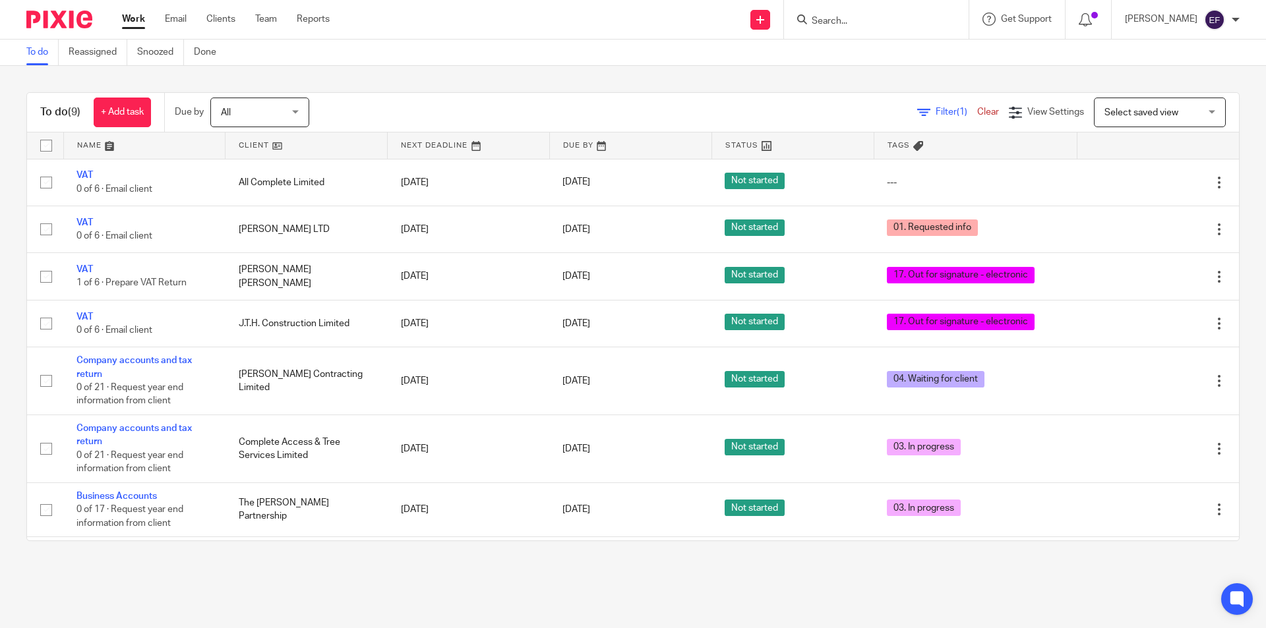 The image size is (1266, 628). I want to click on span: (1), so click(962, 112).